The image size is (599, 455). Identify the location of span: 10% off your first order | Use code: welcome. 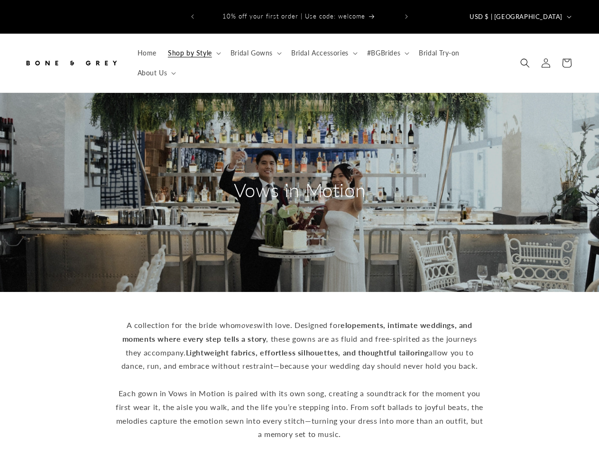
(293, 16).